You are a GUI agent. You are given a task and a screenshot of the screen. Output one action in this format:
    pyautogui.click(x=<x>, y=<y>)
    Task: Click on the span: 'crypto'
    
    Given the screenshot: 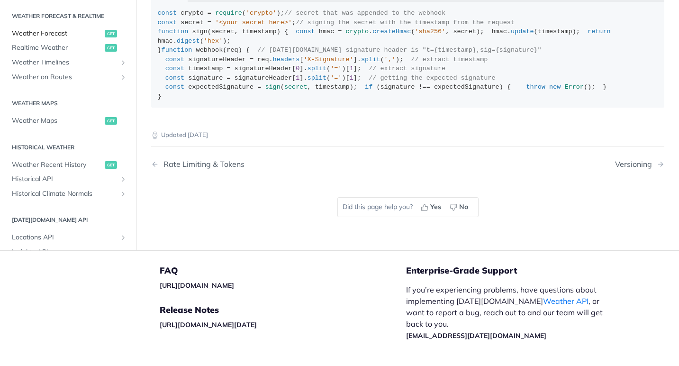 What is the action you would take?
    pyautogui.click(x=261, y=13)
    